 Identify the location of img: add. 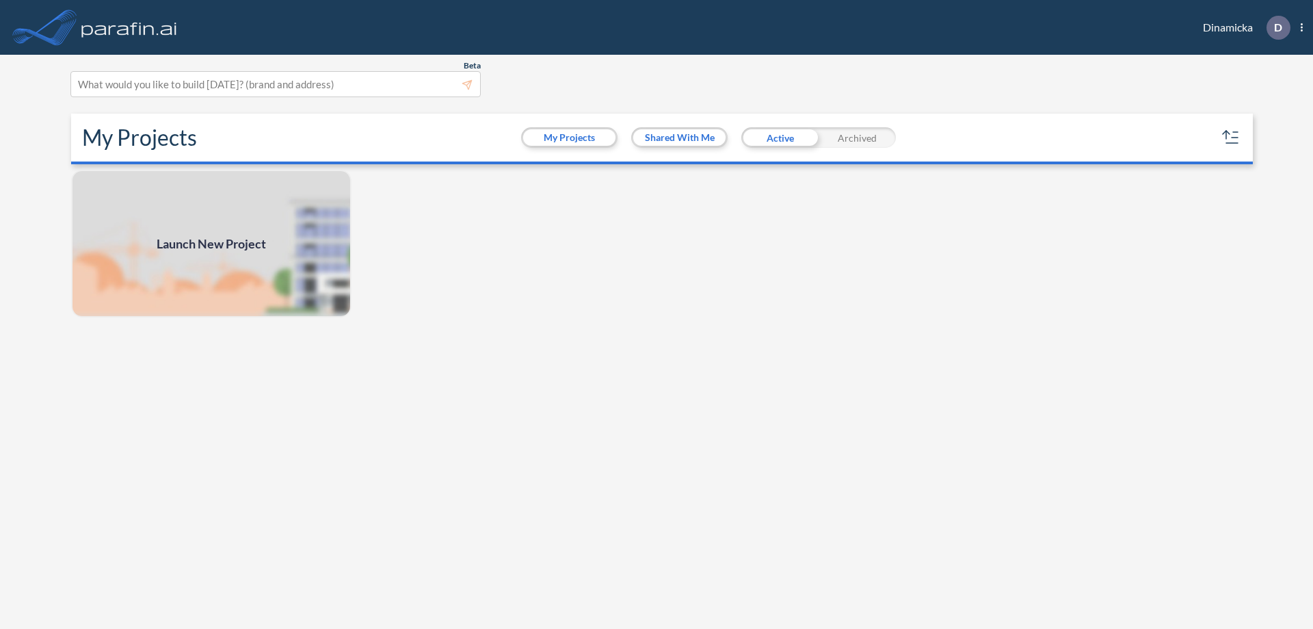
(211, 244).